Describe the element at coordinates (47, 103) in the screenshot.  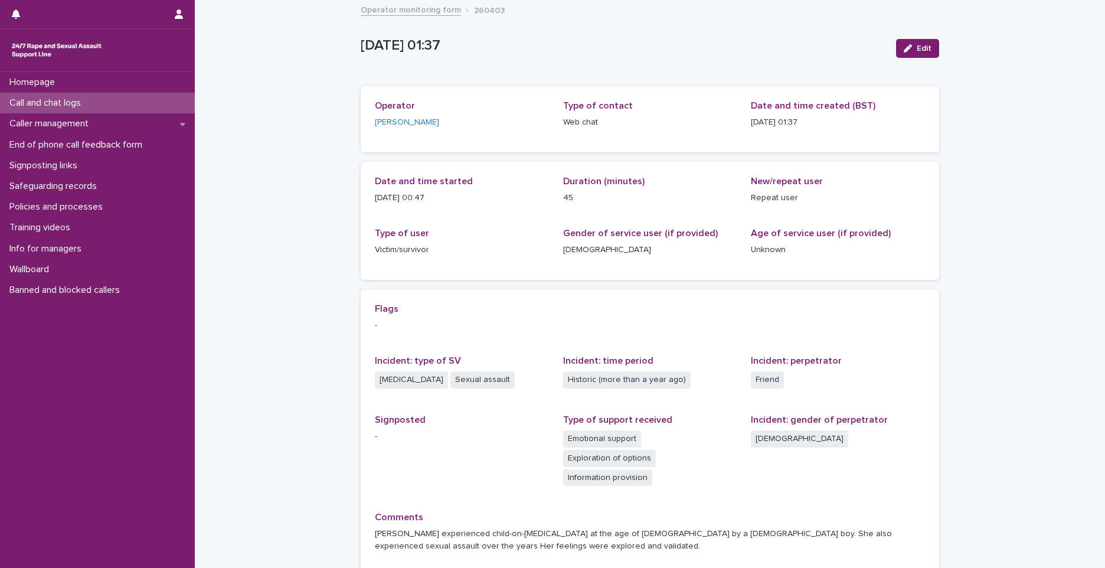
I see `p: Call and chat logs` at that location.